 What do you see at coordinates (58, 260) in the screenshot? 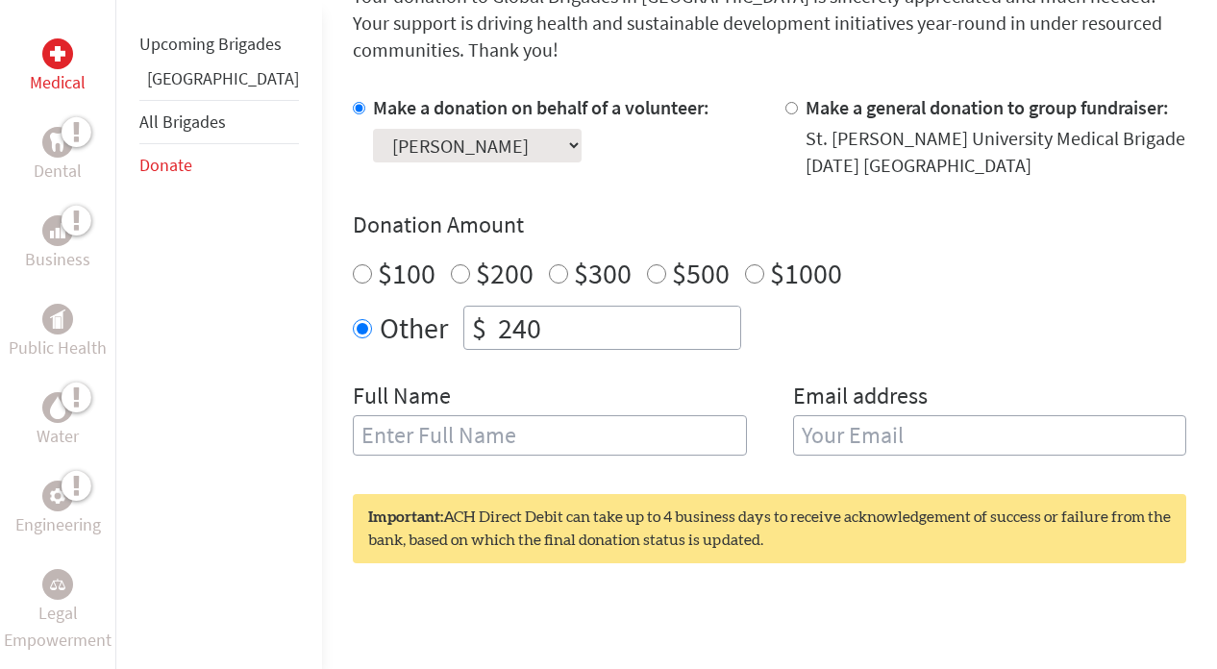
I see `p: Business` at bounding box center [58, 260].